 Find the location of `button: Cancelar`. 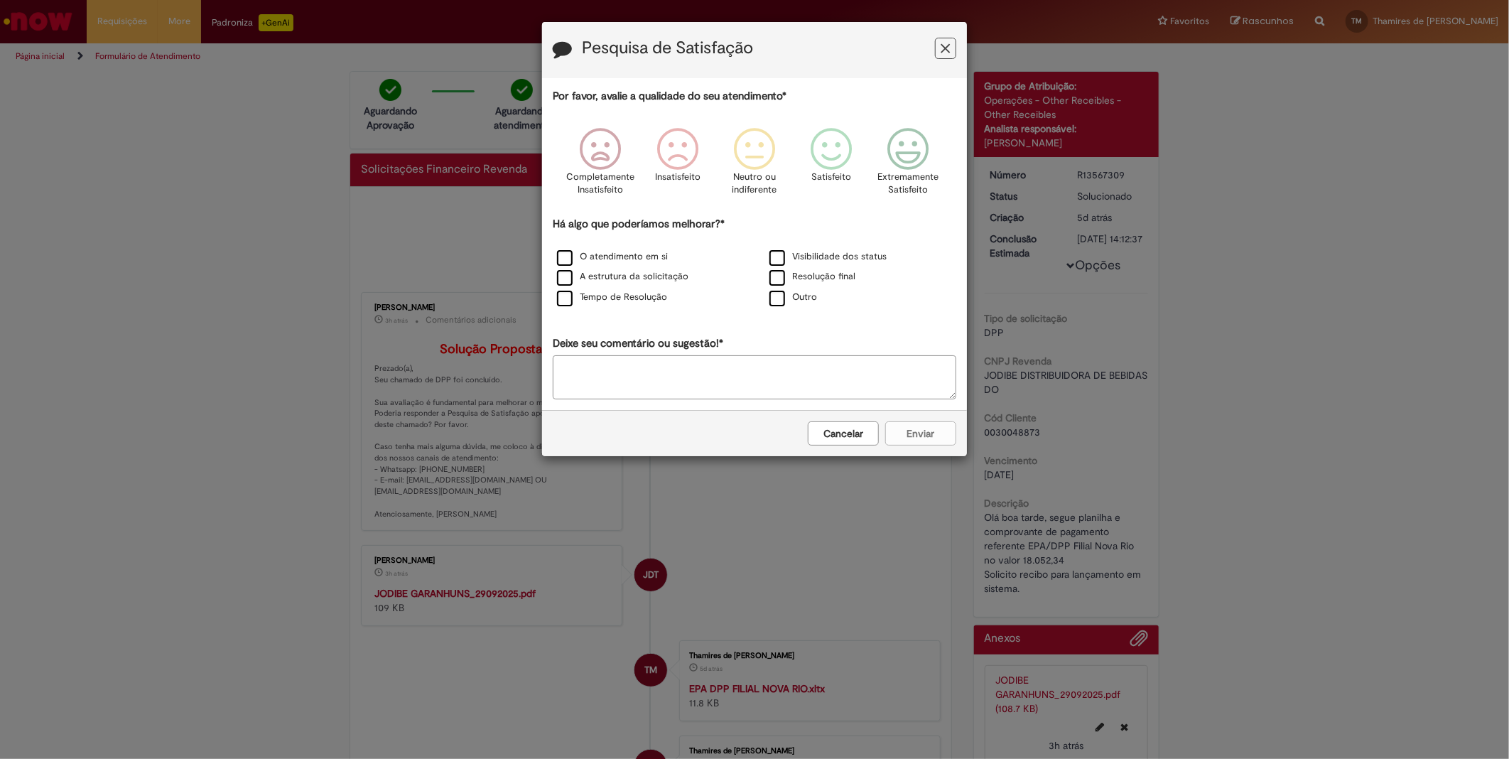

button: Cancelar is located at coordinates (843, 433).